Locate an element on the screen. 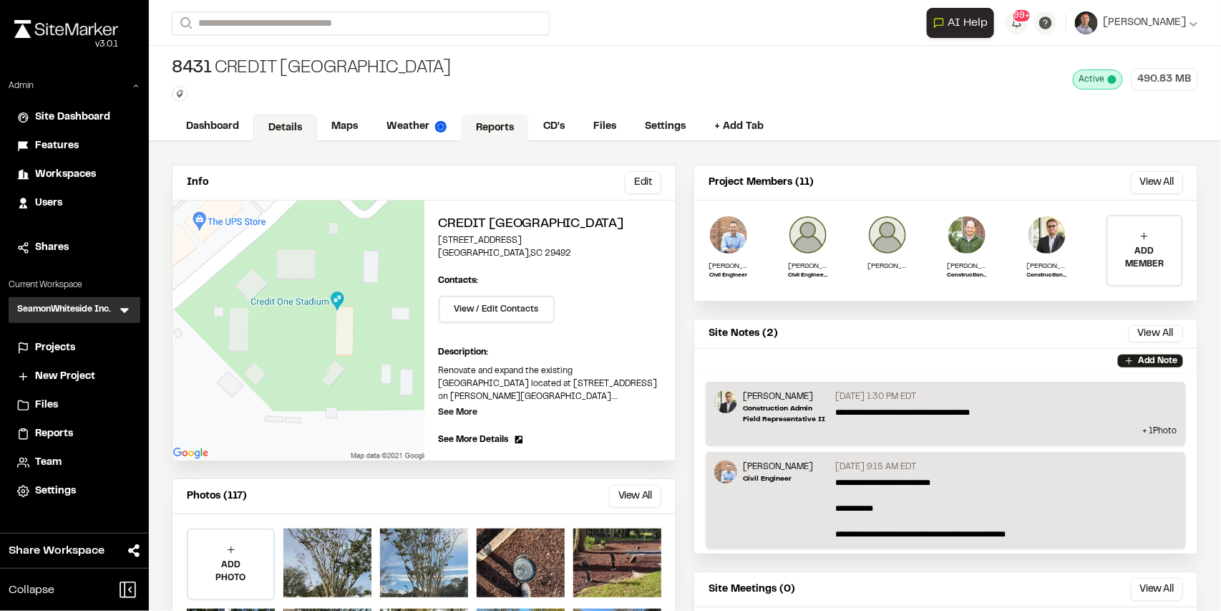 The height and width of the screenshot is (611, 1221). button: Edit Tags is located at coordinates (180, 94).